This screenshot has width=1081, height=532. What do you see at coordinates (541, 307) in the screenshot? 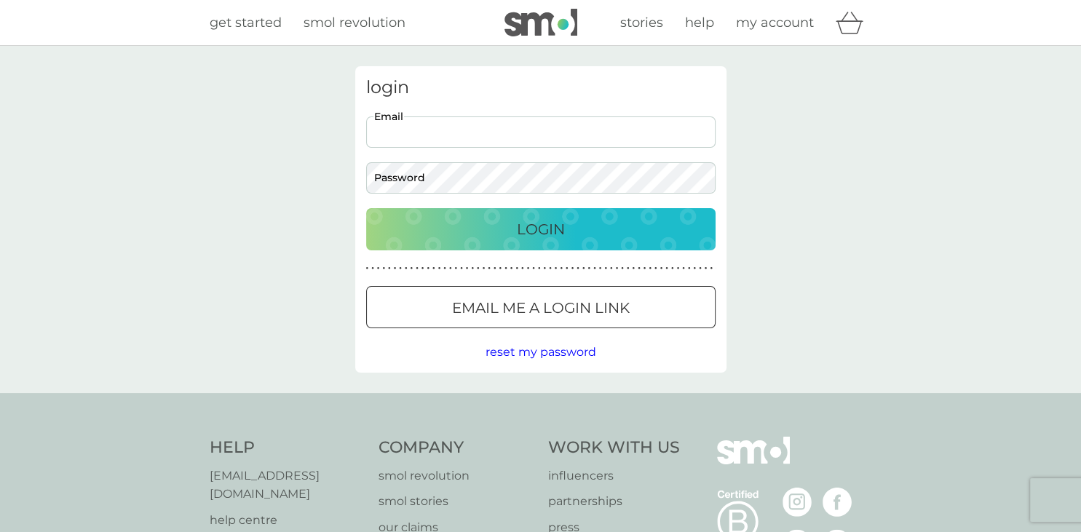
I see `button: Email me a login link` at bounding box center [541, 307].